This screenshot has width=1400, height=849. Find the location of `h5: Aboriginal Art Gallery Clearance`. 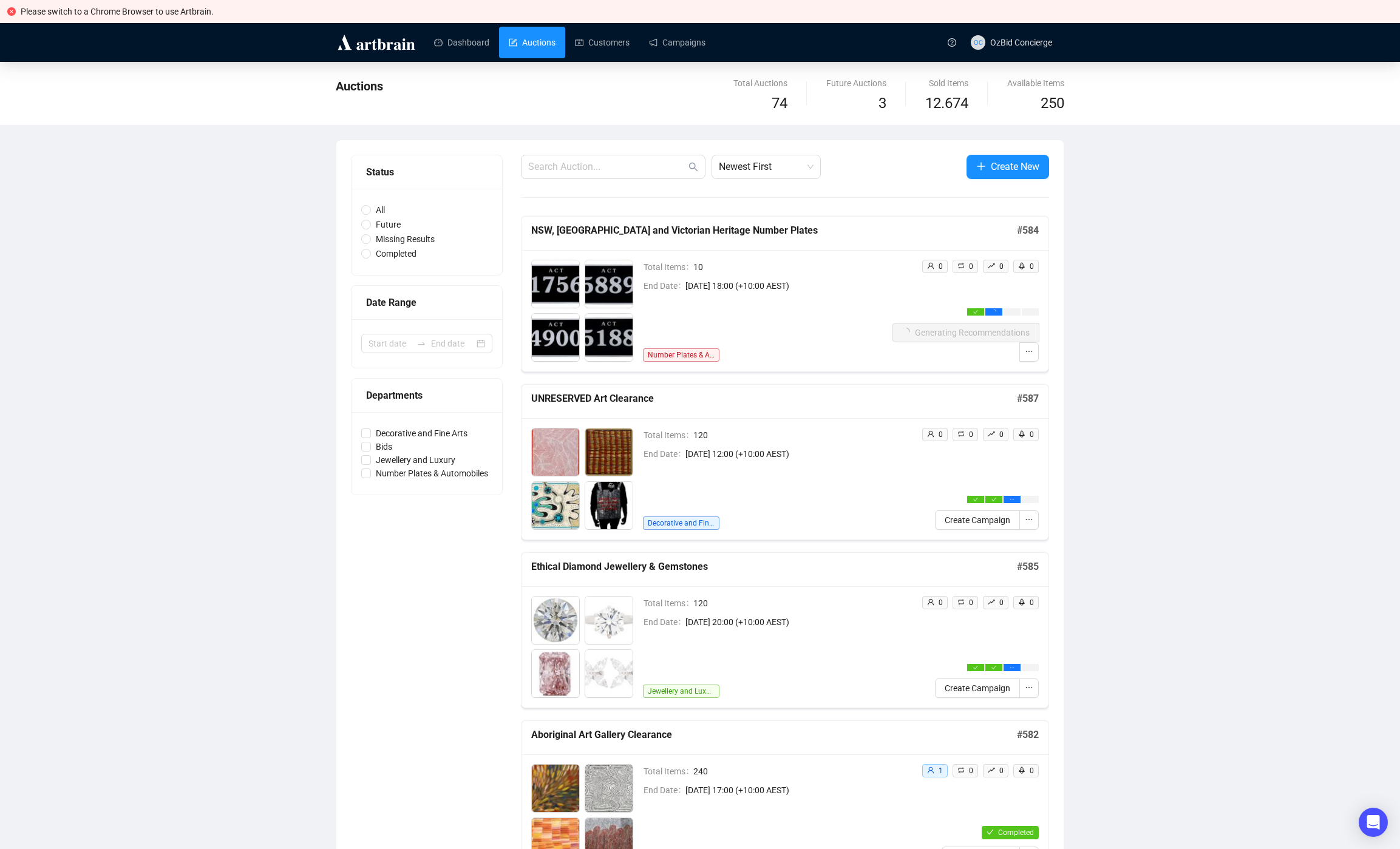

h5: Aboriginal Art Gallery Clearance is located at coordinates (774, 735).